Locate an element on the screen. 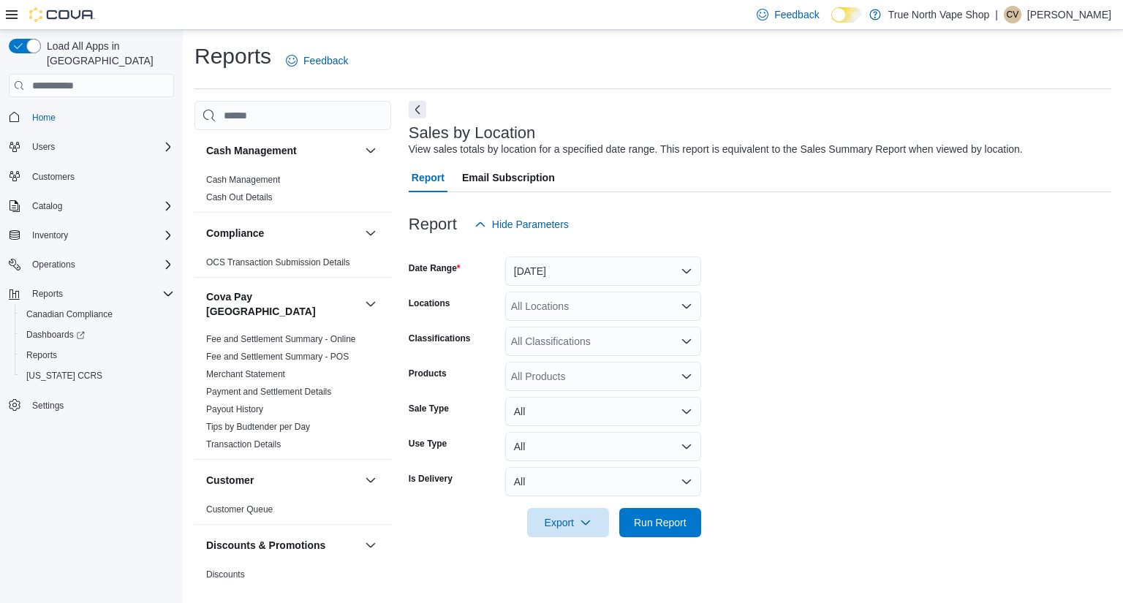 This screenshot has width=1123, height=603. h3: Discounts & Promotions is located at coordinates (266, 546).